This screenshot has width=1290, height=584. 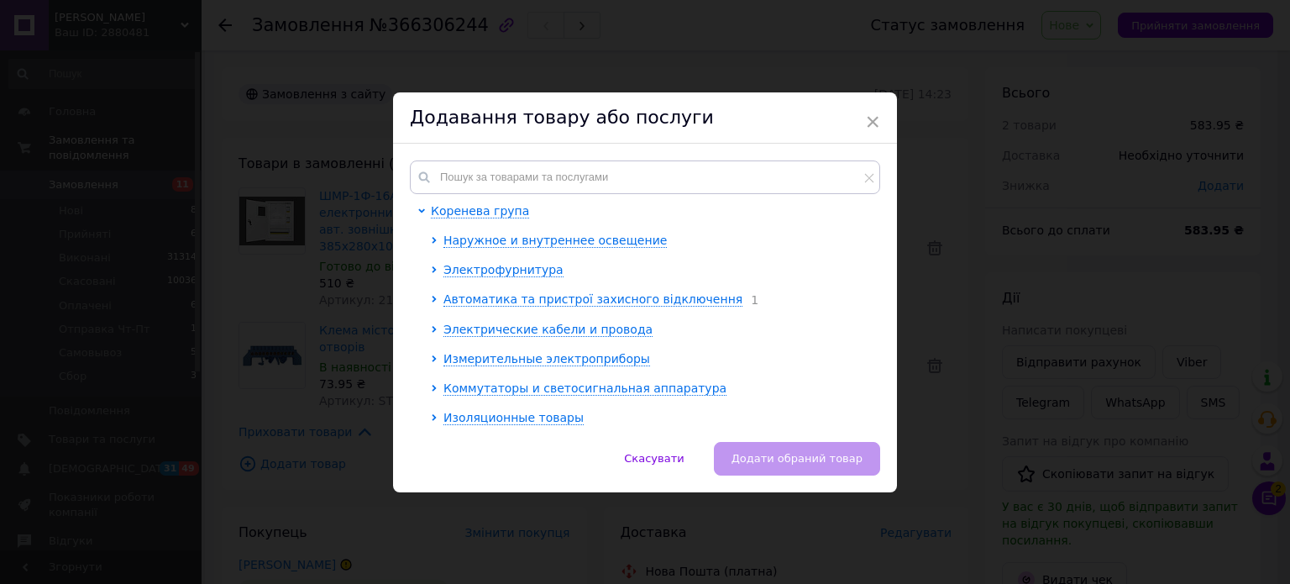 I want to click on button: Скасувати, so click(x=653, y=459).